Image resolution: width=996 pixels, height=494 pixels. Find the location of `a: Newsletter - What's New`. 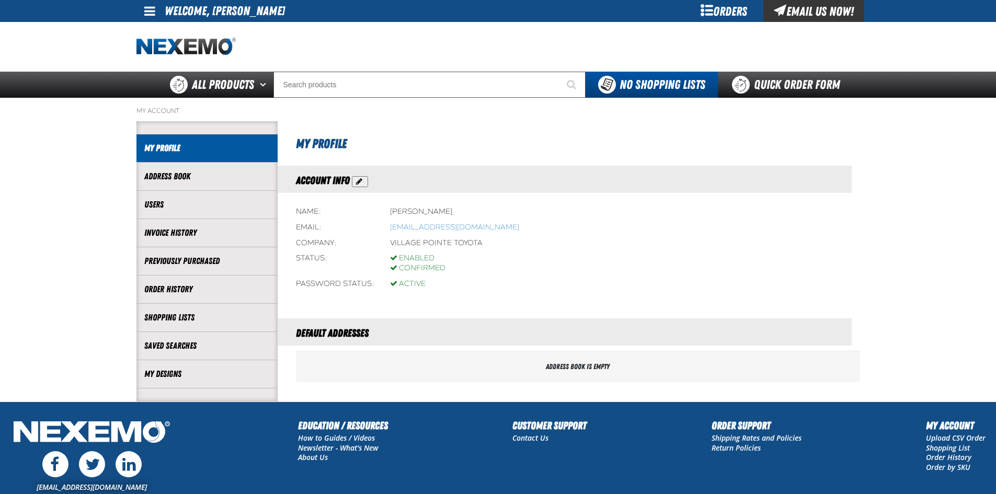

a: Newsletter - What's New is located at coordinates (338, 447).